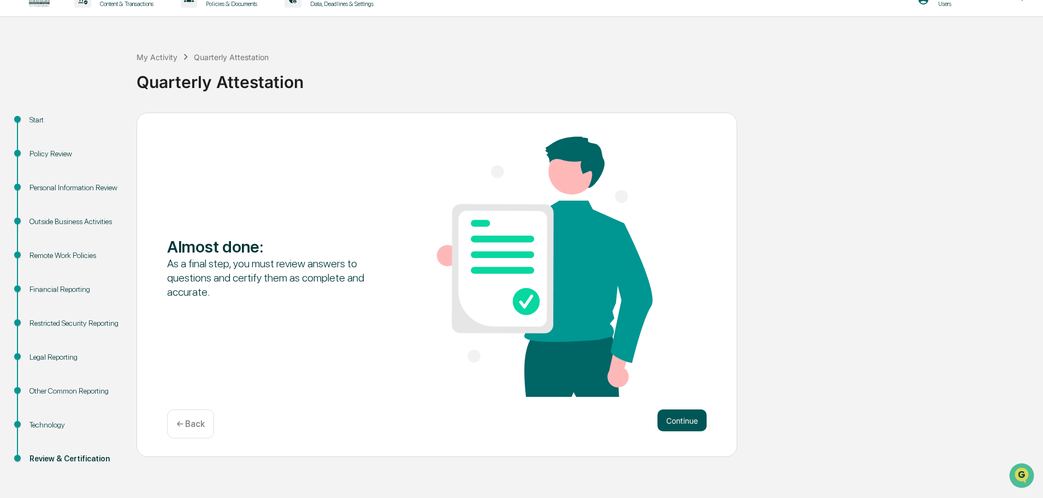 The width and height of the screenshot is (1043, 498). What do you see at coordinates (192, 93) in the screenshot?
I see `button: Start new chat` at bounding box center [192, 93].